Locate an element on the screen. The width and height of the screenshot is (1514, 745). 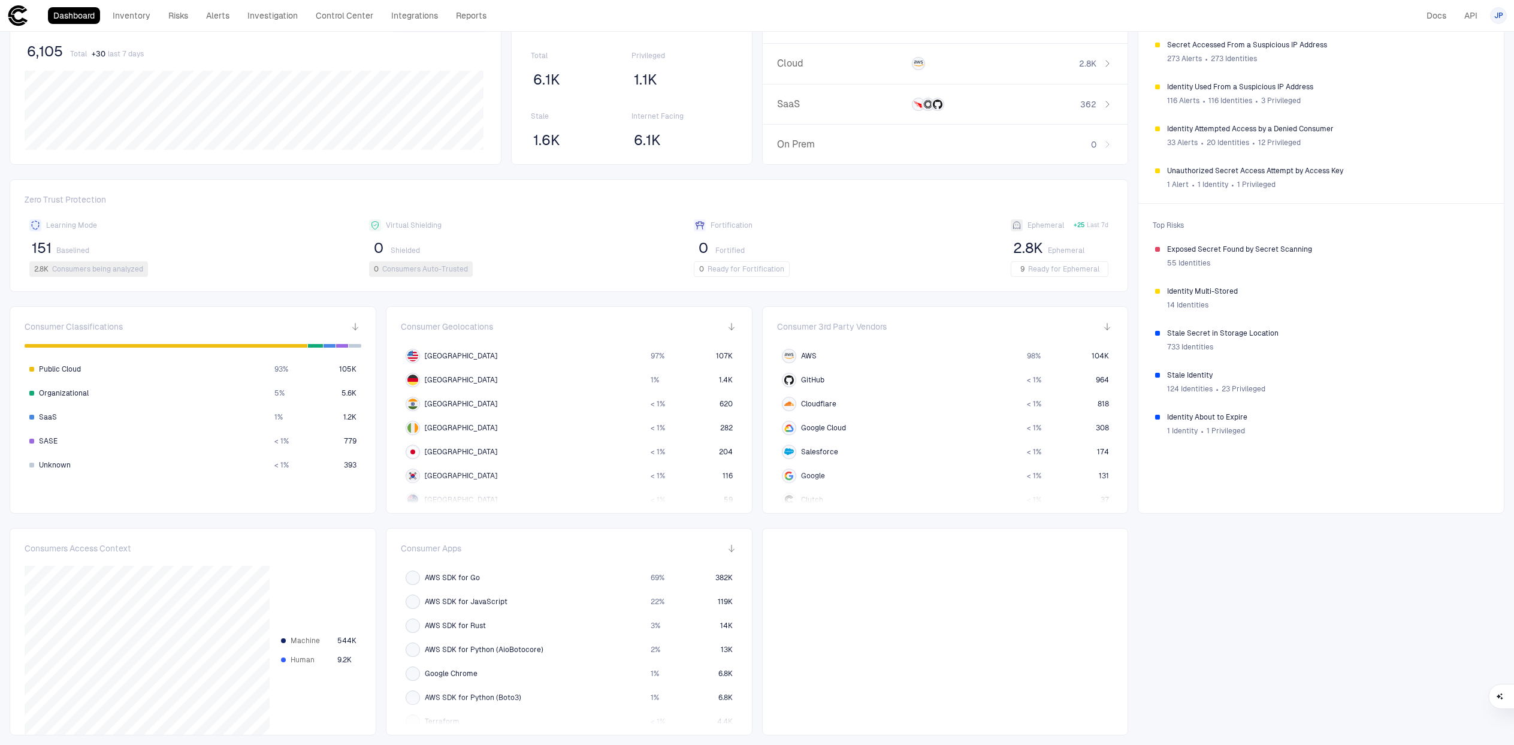
span: 119K is located at coordinates (725, 602).